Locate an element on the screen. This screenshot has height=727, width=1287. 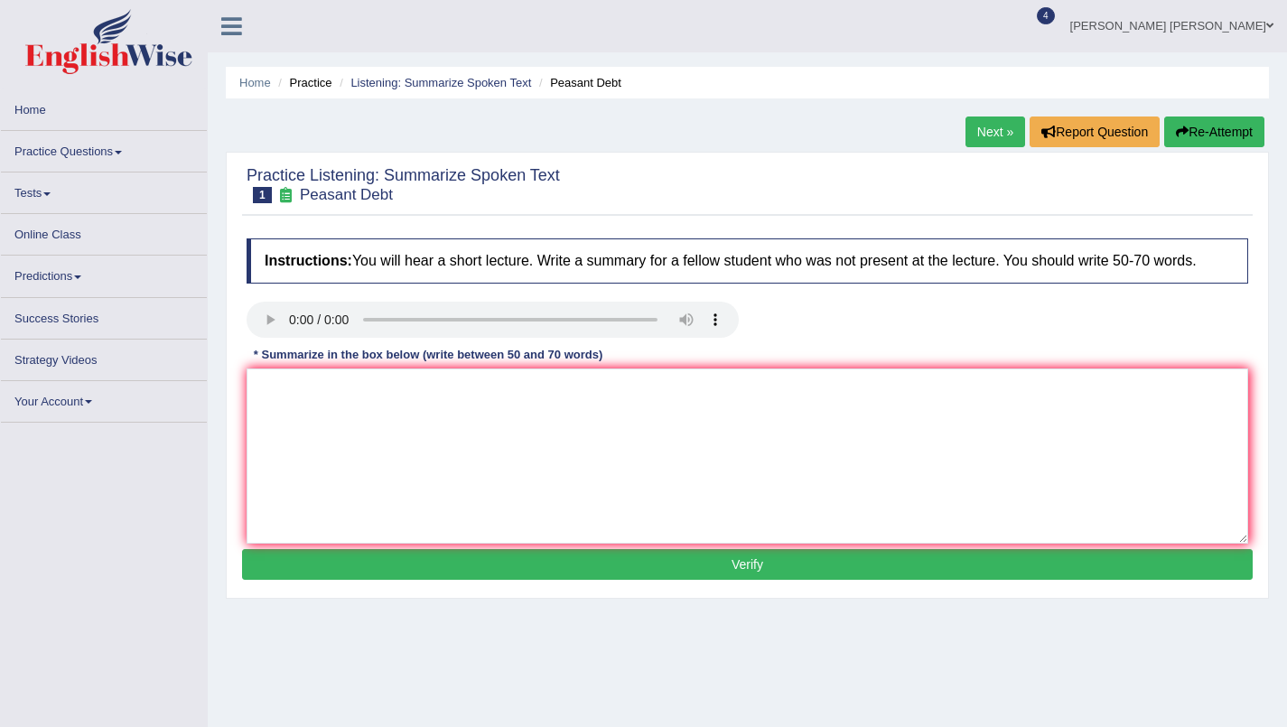
small: Peasant Debt is located at coordinates (346, 194).